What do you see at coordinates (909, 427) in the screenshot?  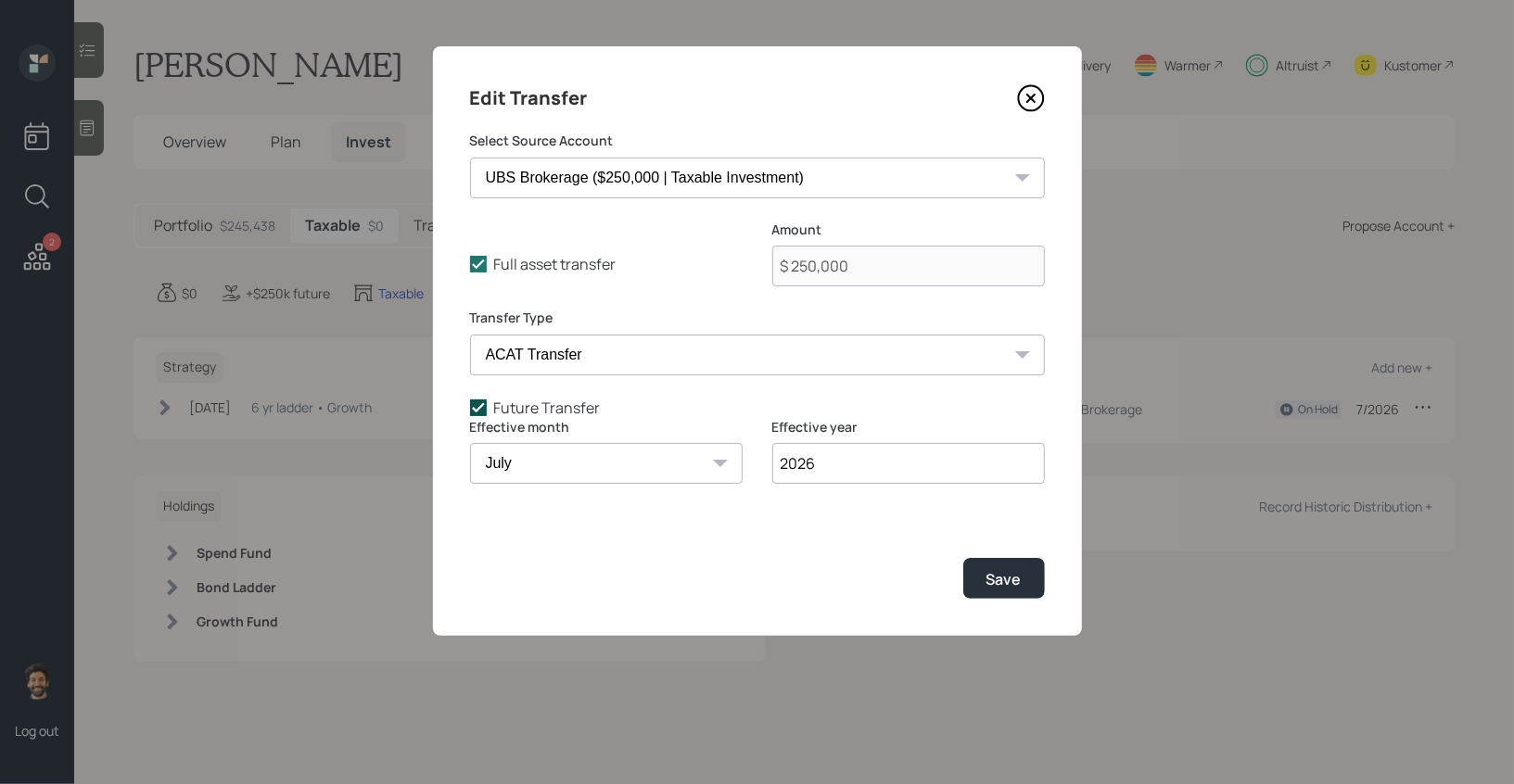 I see `label: Effective year` at bounding box center [909, 427].